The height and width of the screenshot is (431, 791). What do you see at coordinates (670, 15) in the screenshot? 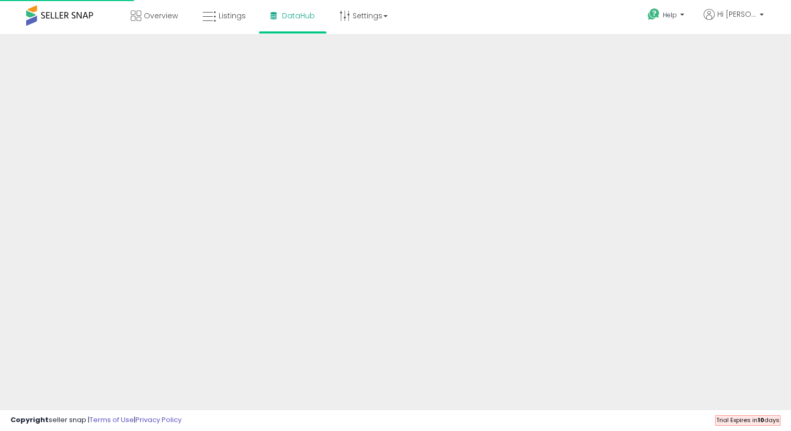
I see `span: Help` at bounding box center [670, 15].